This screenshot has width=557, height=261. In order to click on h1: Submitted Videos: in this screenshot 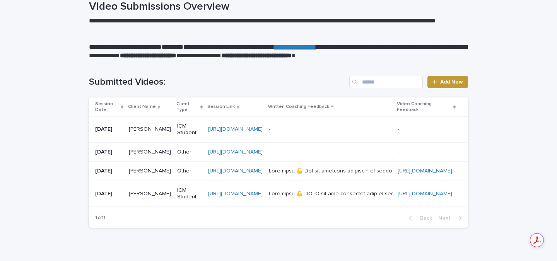, I will do `click(218, 82)`.